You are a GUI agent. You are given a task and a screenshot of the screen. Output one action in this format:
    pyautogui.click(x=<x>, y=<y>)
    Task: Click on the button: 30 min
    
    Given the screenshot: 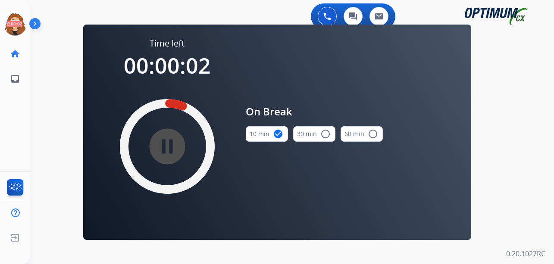 What is the action you would take?
    pyautogui.click(x=314, y=134)
    